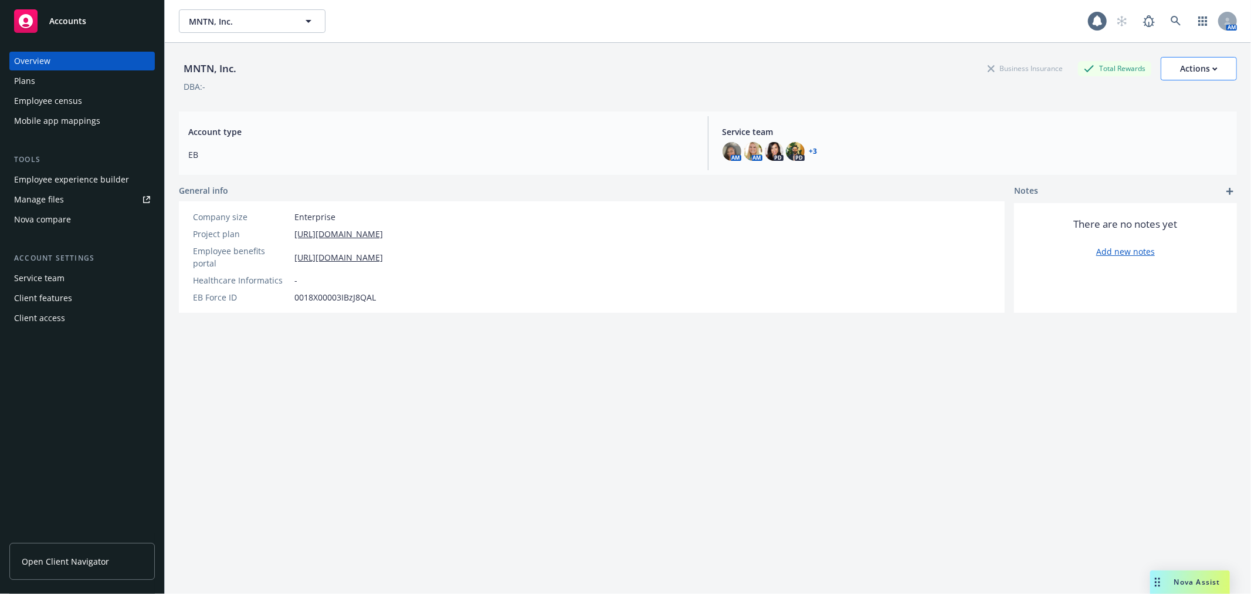 The height and width of the screenshot is (594, 1251). What do you see at coordinates (1157, 582) in the screenshot?
I see `div: Drag to move` at bounding box center [1157, 582].